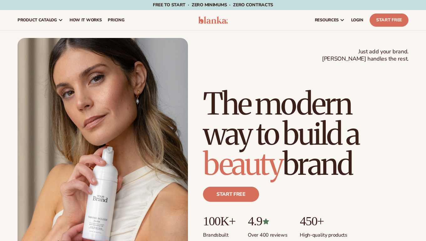 The image size is (426, 241). Describe the element at coordinates (86, 20) in the screenshot. I see `a: How It Works` at that location.